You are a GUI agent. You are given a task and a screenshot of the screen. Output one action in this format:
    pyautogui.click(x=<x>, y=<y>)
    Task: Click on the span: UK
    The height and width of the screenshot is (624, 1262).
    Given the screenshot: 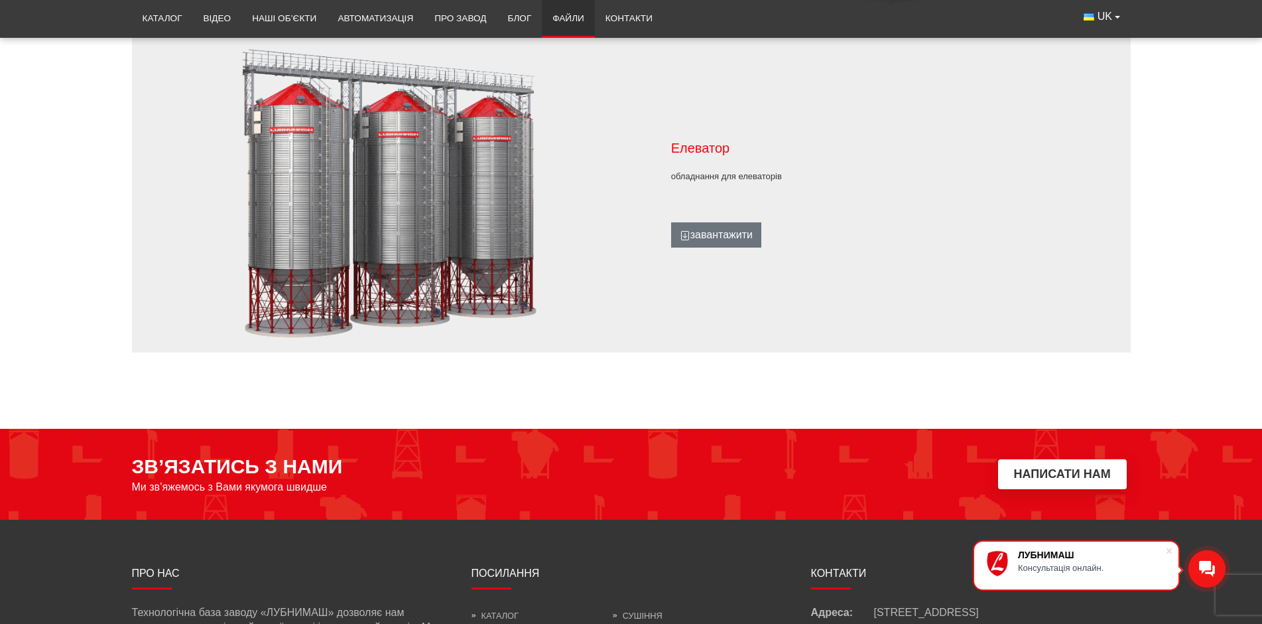 What is the action you would take?
    pyautogui.click(x=1105, y=17)
    